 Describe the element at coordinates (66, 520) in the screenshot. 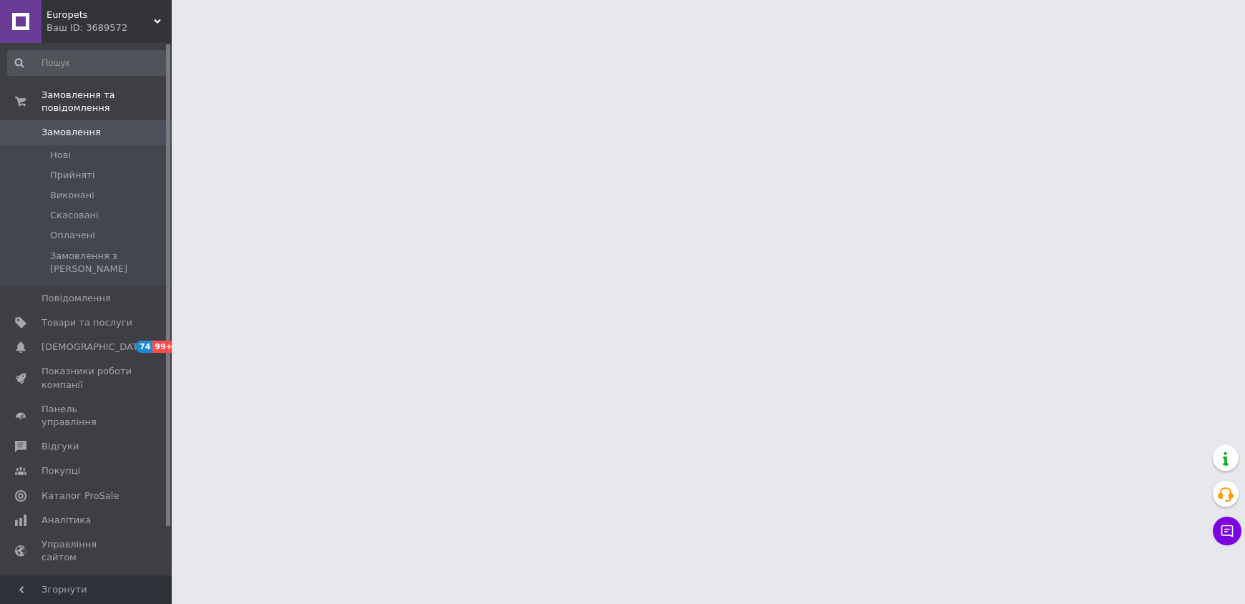

I see `span: Аналітика` at that location.